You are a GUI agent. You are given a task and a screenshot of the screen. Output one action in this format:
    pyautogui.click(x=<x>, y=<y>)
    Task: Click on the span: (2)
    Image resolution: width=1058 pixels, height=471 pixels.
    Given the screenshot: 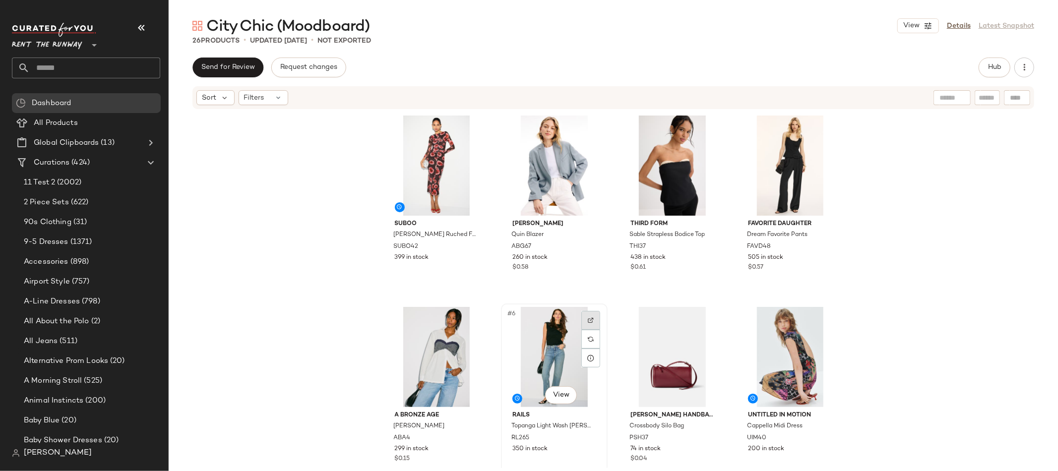 What is the action you would take?
    pyautogui.click(x=95, y=321)
    